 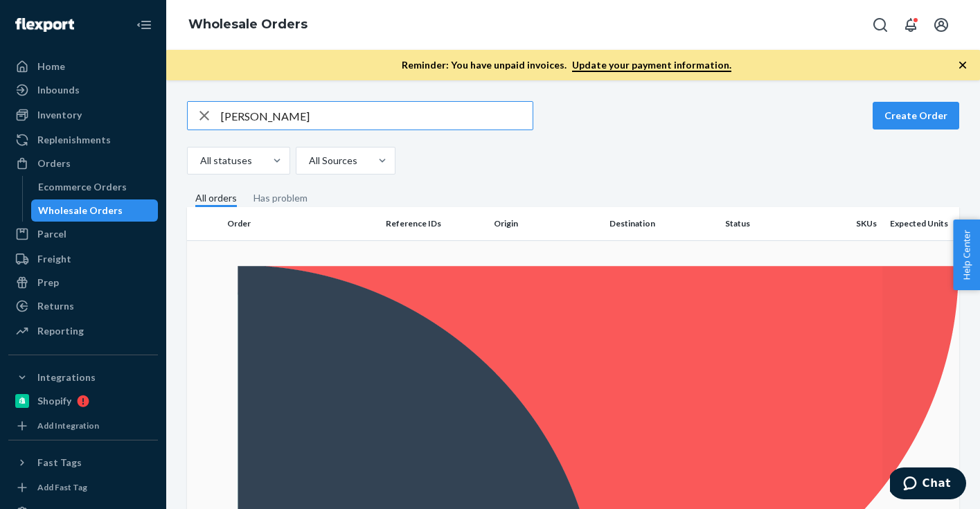 What do you see at coordinates (144, 25) in the screenshot?
I see `button: Close Navigation` at bounding box center [144, 25].